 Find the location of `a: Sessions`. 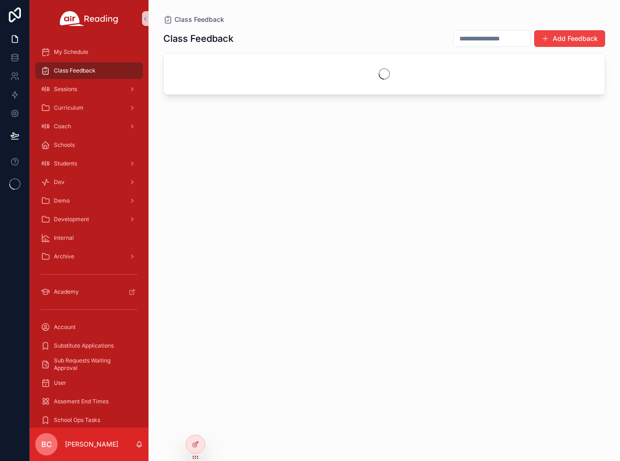

a: Sessions is located at coordinates (89, 89).